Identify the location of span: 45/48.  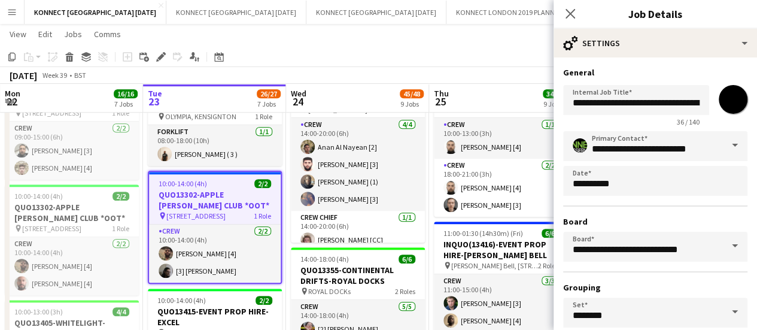
(412, 93).